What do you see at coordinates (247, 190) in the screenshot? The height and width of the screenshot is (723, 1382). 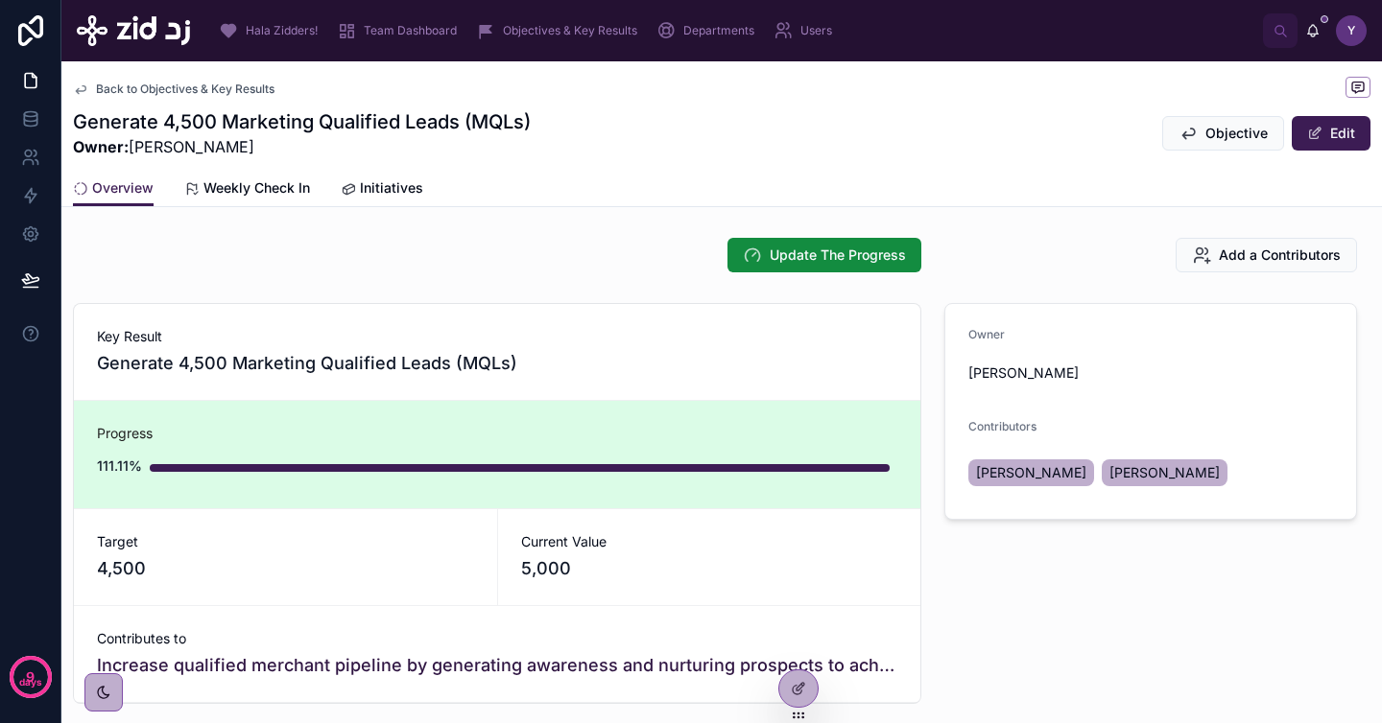 I see `a: Weekly Check In` at bounding box center [247, 190].